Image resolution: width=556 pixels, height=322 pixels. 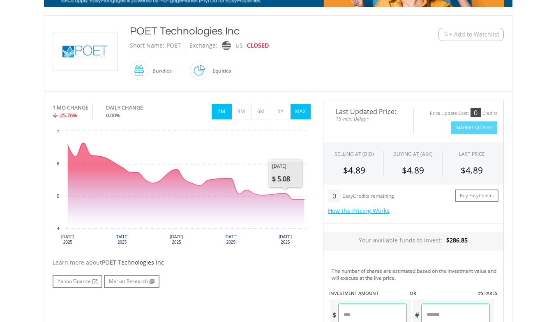 I want to click on div: POET, so click(x=173, y=46).